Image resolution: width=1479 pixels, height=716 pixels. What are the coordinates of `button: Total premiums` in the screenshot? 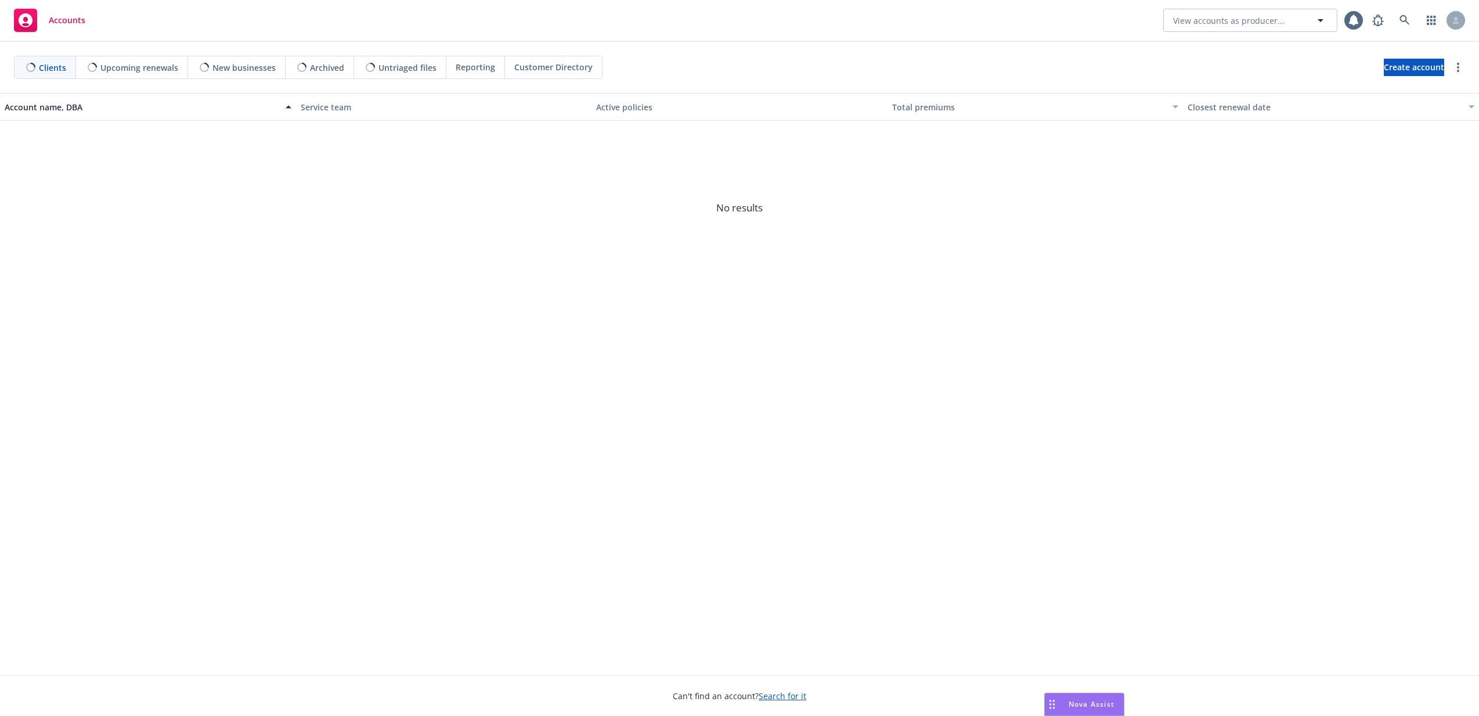 It's located at (1036, 107).